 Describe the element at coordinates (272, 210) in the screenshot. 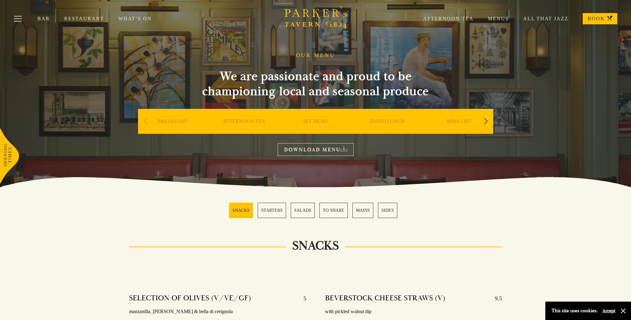

I see `a: 2 / 6` at that location.